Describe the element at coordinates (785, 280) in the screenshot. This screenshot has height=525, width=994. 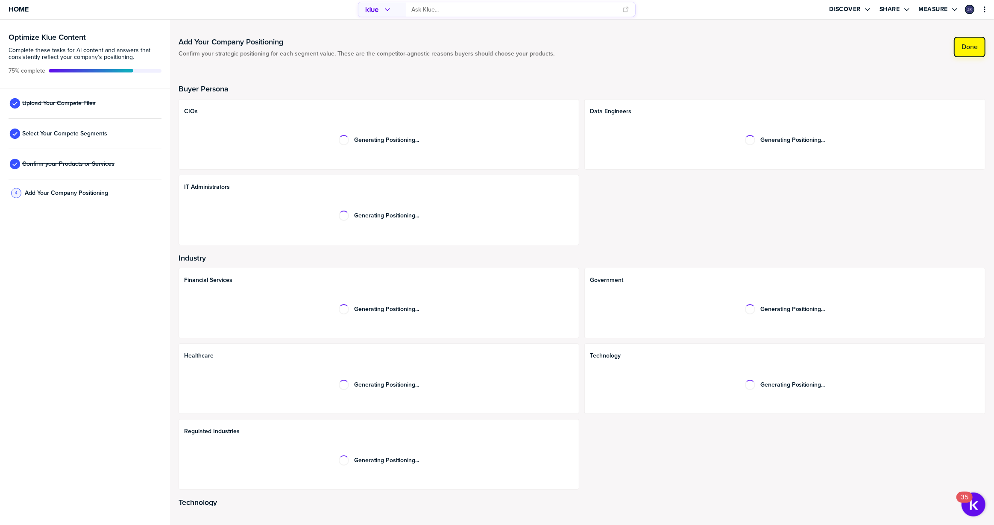
I see `span: Government` at that location.